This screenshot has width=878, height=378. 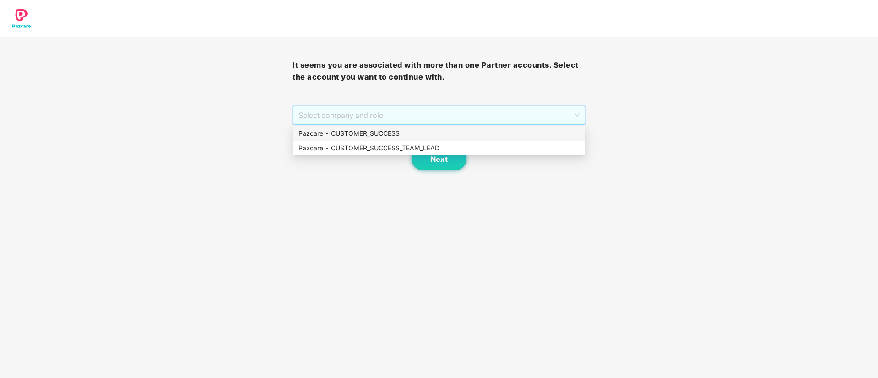 I want to click on div: Pazcare - CUSTOMER_SUCCESS, so click(x=439, y=134).